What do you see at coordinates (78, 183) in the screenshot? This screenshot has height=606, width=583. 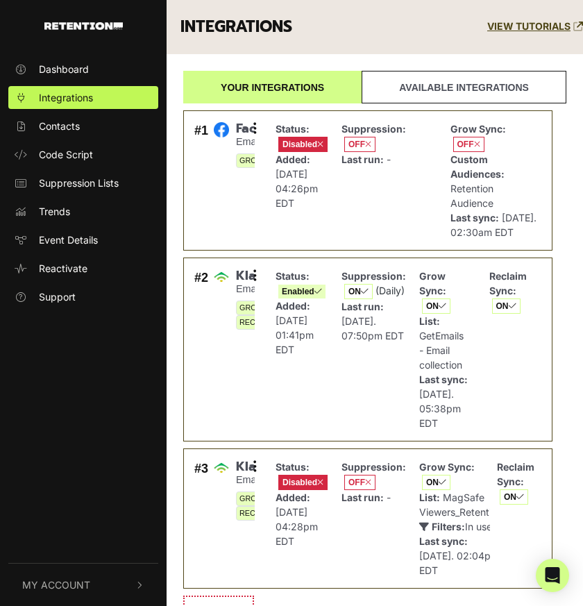 I see `span: Suppression Lists` at bounding box center [78, 183].